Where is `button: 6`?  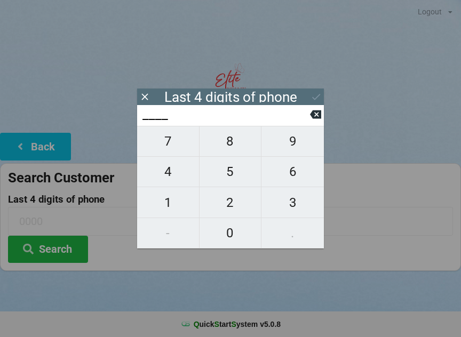
button: 6 is located at coordinates (292, 172).